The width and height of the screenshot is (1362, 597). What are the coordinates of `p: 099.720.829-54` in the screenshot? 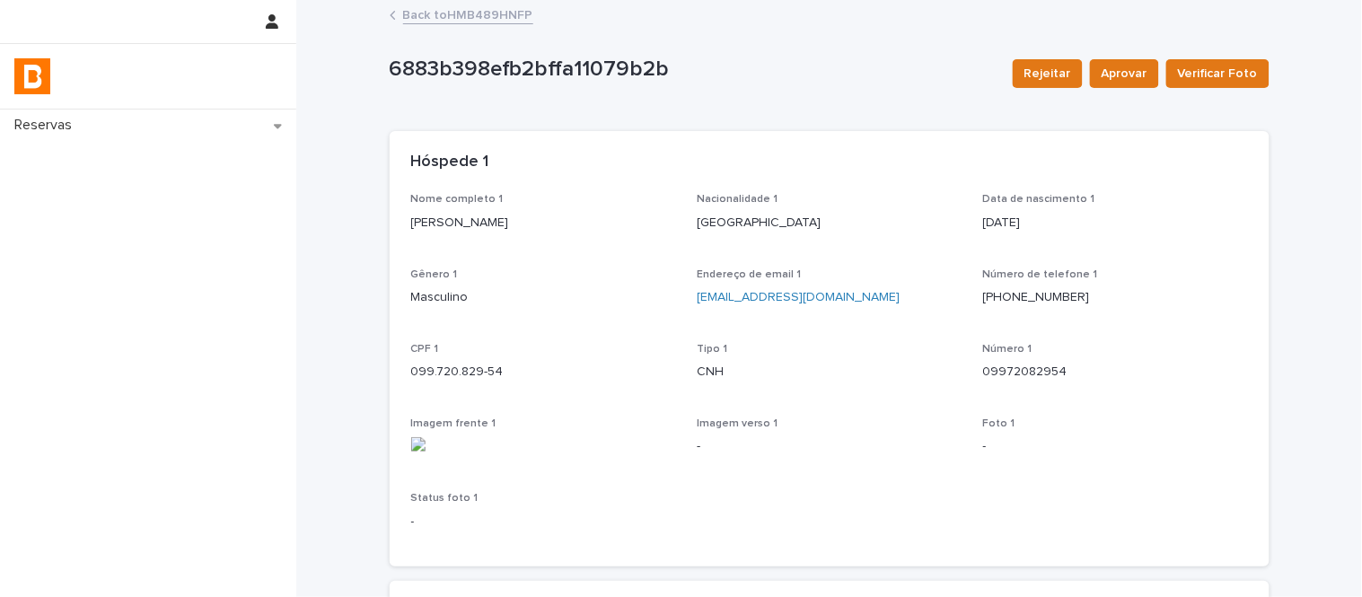 It's located at (543, 372).